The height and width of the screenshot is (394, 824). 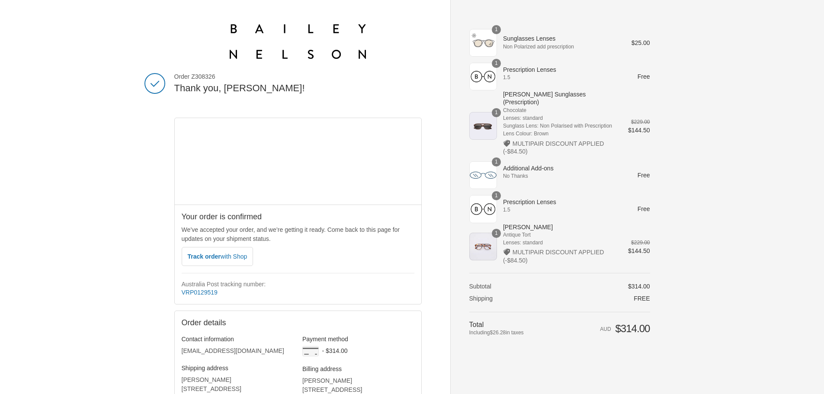 What do you see at coordinates (298, 234) in the screenshot?
I see `p: We’ve accepted your order, and we’re getting it ready. Come back to this page for updates on your...` at bounding box center [298, 234].